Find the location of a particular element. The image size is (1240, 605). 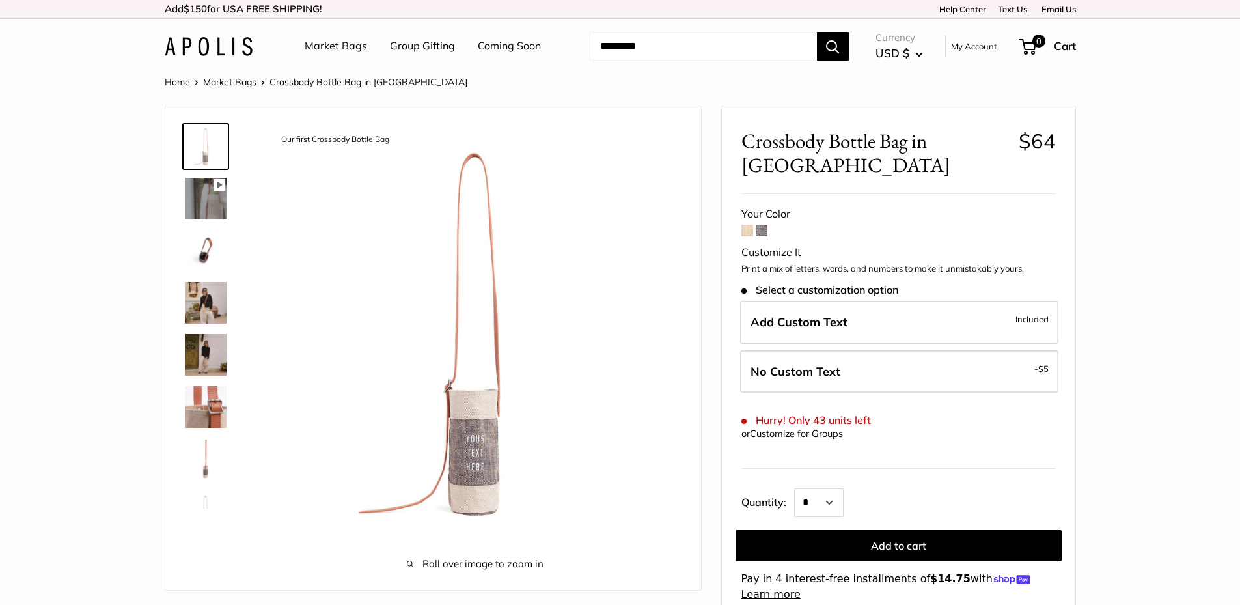

a: Group Gifting is located at coordinates (422, 46).